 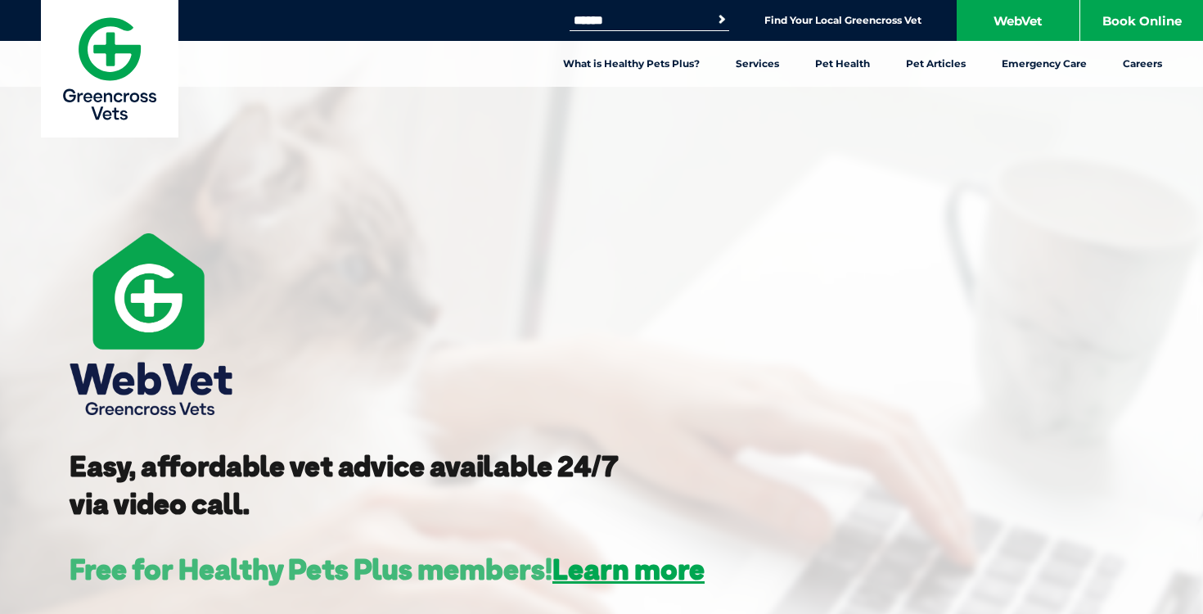 What do you see at coordinates (936, 64) in the screenshot?
I see `a: Pet Articles` at bounding box center [936, 64].